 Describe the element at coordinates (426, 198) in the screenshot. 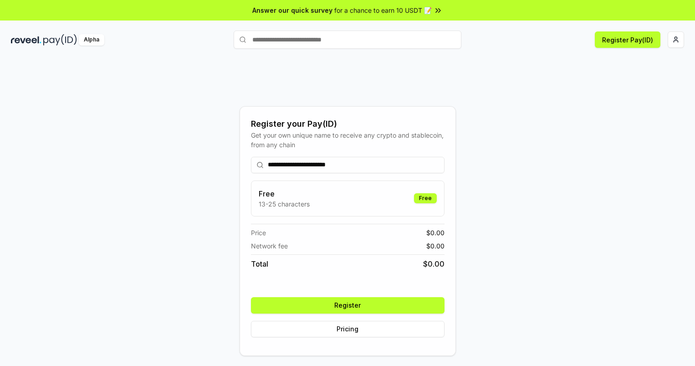

I see `div: Free` at that location.